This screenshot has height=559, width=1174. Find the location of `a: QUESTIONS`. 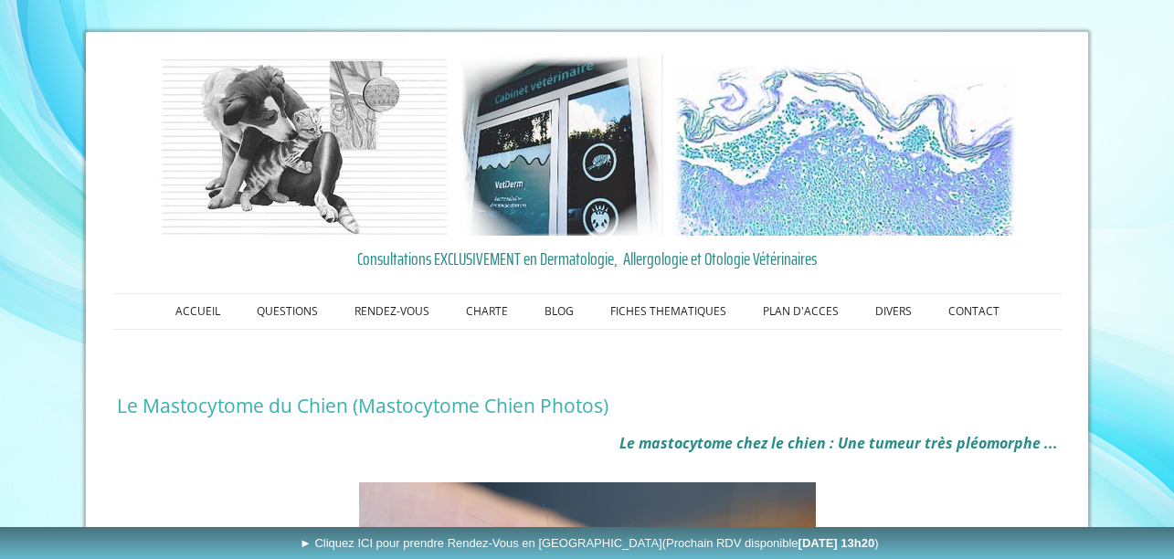

a: QUESTIONS is located at coordinates (287, 311).